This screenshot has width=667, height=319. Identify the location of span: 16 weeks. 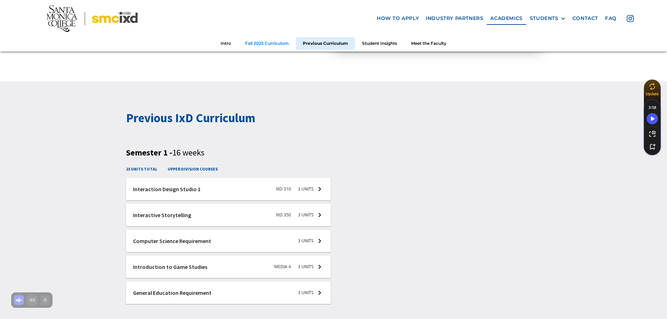
(188, 152).